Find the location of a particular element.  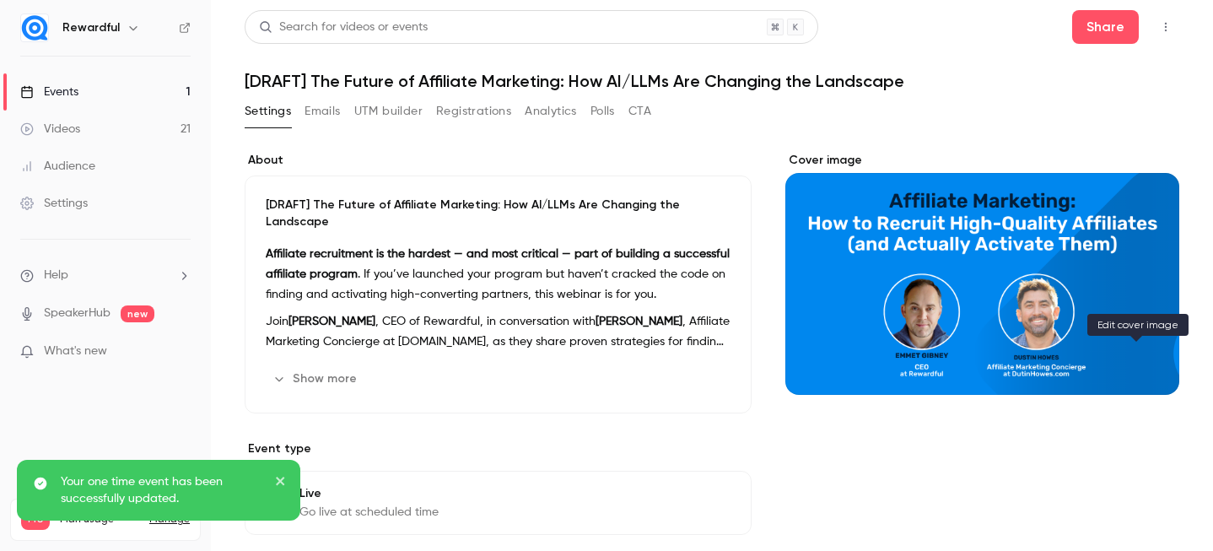

h6: Rewardful is located at coordinates (91, 28).